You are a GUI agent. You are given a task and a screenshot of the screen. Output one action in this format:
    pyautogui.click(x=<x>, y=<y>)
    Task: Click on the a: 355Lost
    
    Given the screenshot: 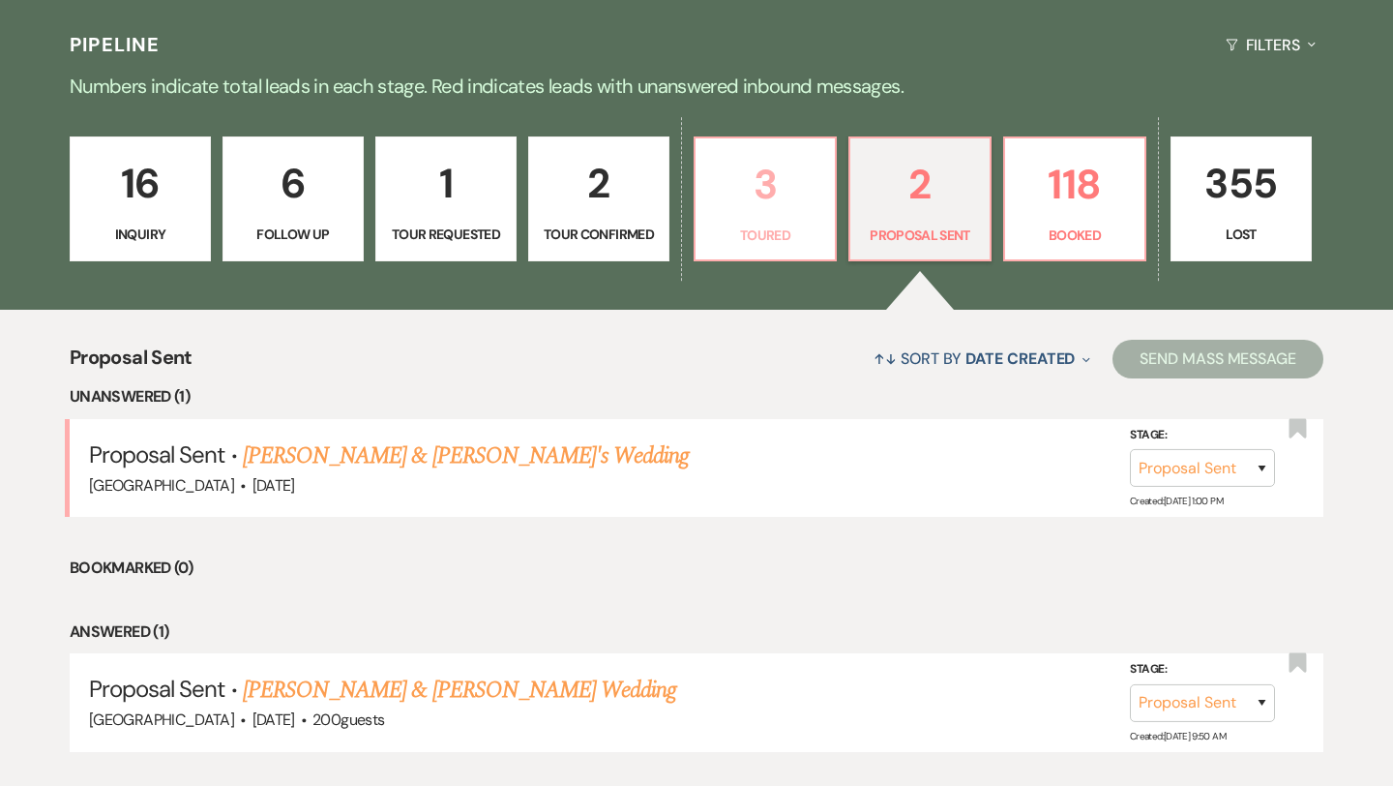 What is the action you would take?
    pyautogui.click(x=1241, y=199)
    